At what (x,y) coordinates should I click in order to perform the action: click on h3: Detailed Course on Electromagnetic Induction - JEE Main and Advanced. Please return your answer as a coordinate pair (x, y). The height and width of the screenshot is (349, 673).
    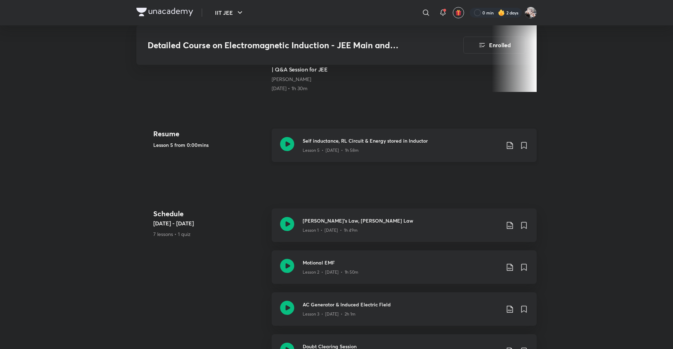
    Looking at the image, I should click on (286, 45).